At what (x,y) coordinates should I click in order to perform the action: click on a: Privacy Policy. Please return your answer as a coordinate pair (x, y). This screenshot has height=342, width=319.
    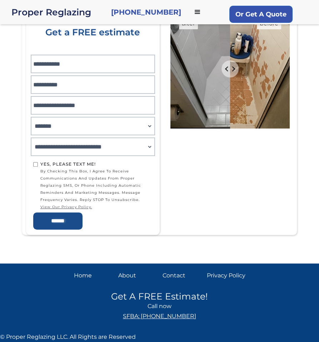
    Looking at the image, I should click on (226, 276).